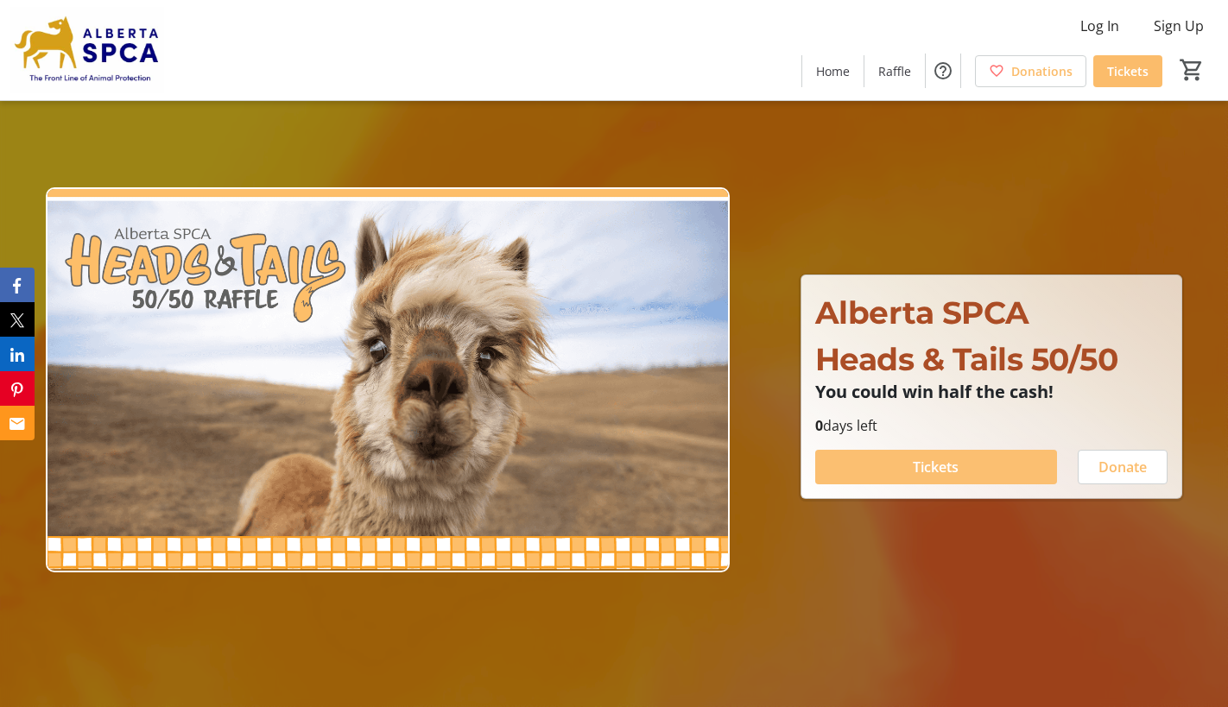 This screenshot has width=1228, height=707. I want to click on span: Donations, so click(1041, 71).